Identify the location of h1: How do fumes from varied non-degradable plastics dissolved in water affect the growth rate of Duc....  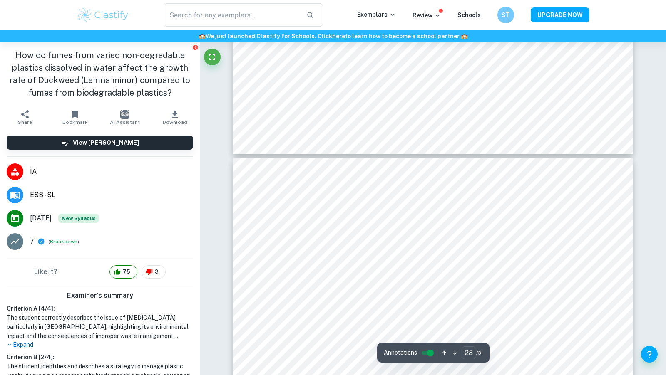
(100, 74).